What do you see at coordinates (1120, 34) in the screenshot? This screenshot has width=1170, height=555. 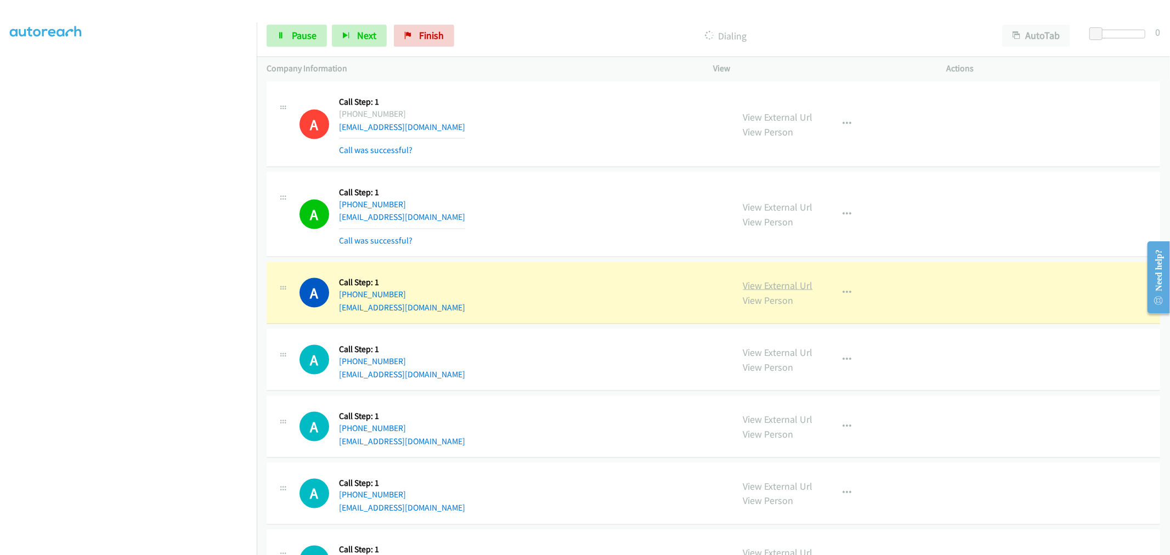 I see `div: Delay between calls (in seconds)` at bounding box center [1120, 34].